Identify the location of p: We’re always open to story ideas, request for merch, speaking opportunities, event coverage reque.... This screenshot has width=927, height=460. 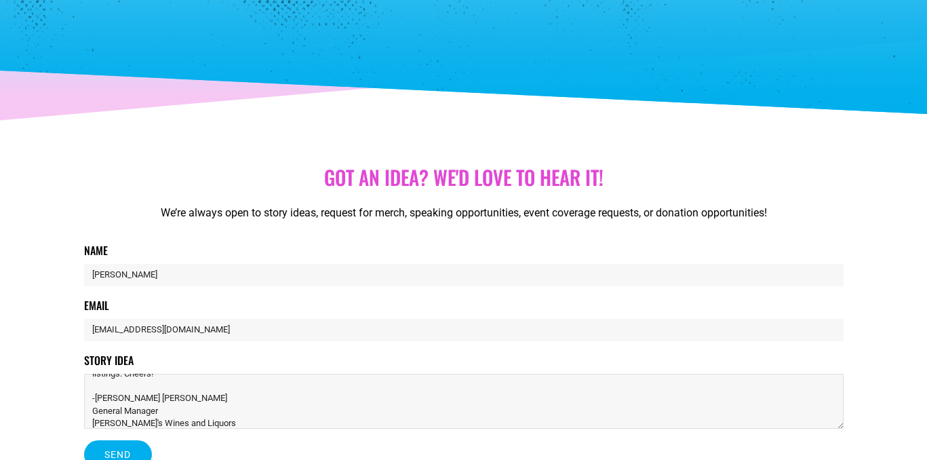
(464, 213).